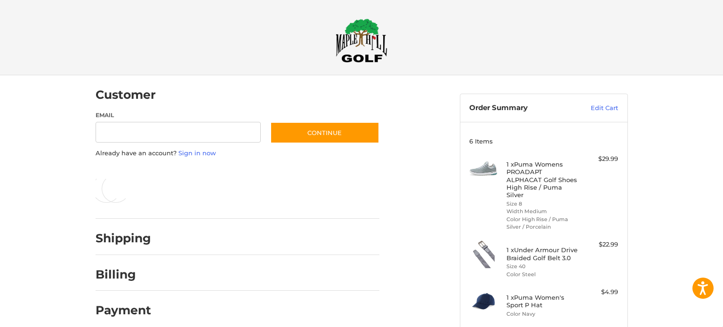  Describe the element at coordinates (542, 223) in the screenshot. I see `li: Color High Rise / Puma Silver / Porcelain` at that location.